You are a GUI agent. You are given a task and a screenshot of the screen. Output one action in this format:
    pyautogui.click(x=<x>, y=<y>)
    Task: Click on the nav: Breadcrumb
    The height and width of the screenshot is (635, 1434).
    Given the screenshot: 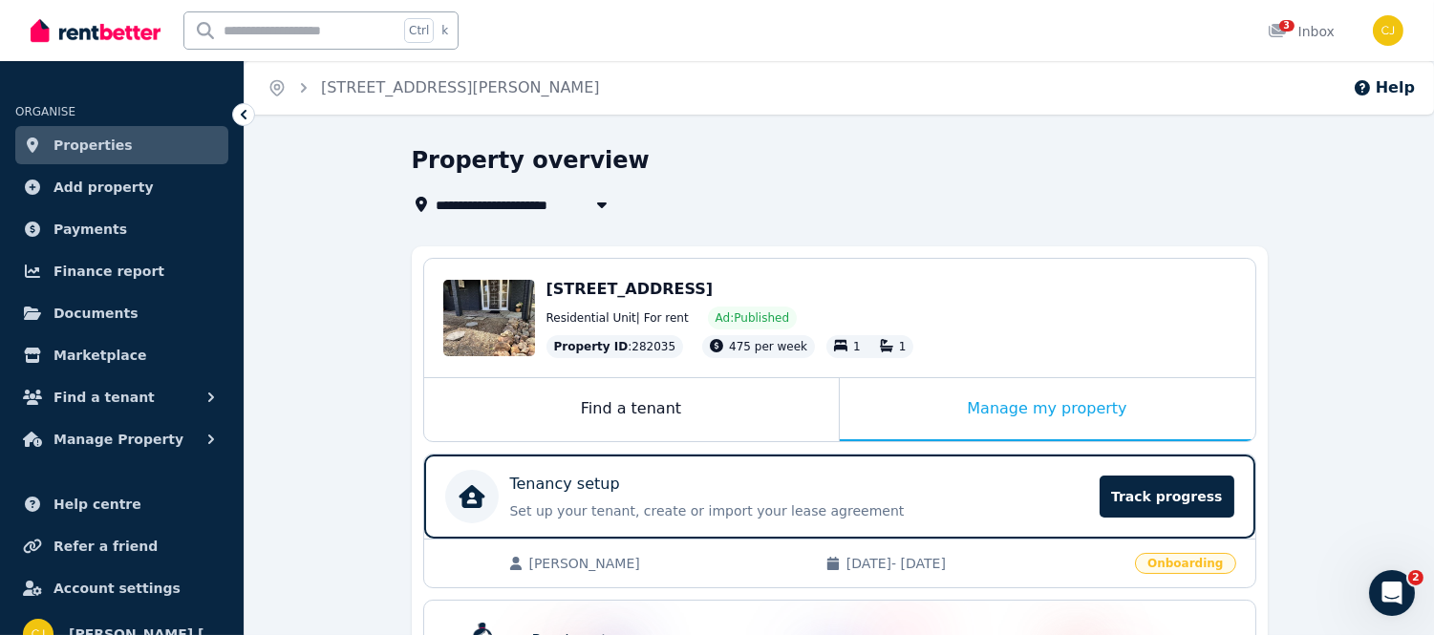 What is the action you would take?
    pyautogui.click(x=434, y=88)
    